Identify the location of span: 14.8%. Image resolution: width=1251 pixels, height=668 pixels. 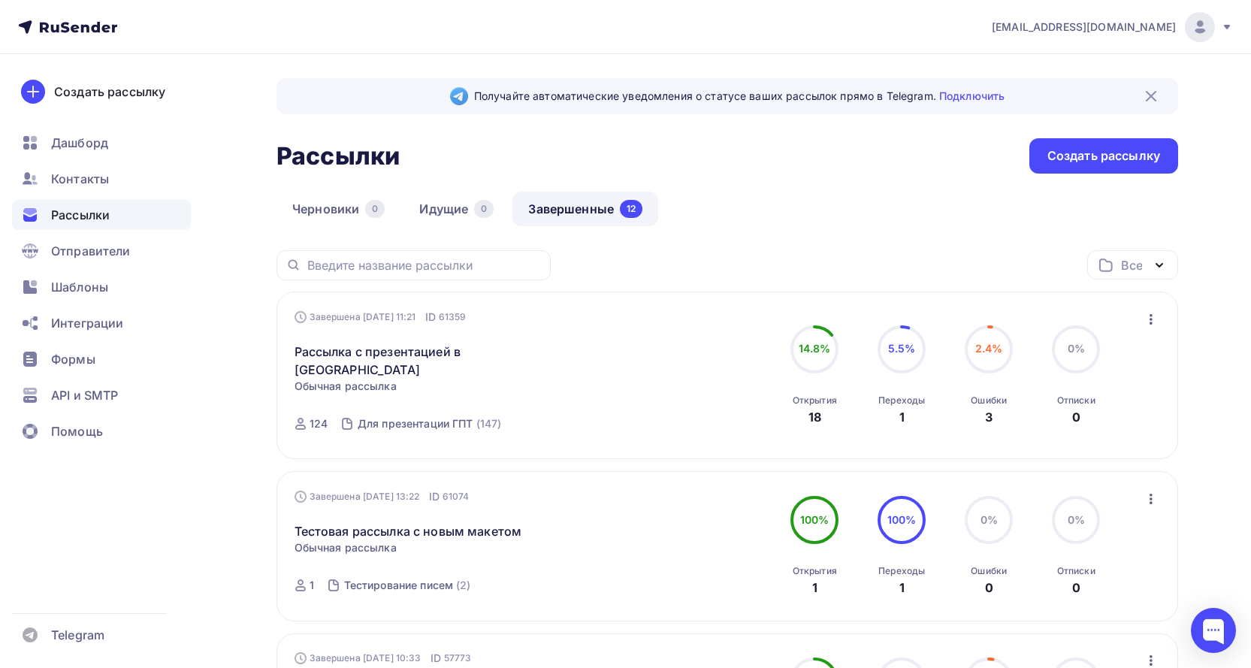
(815, 348).